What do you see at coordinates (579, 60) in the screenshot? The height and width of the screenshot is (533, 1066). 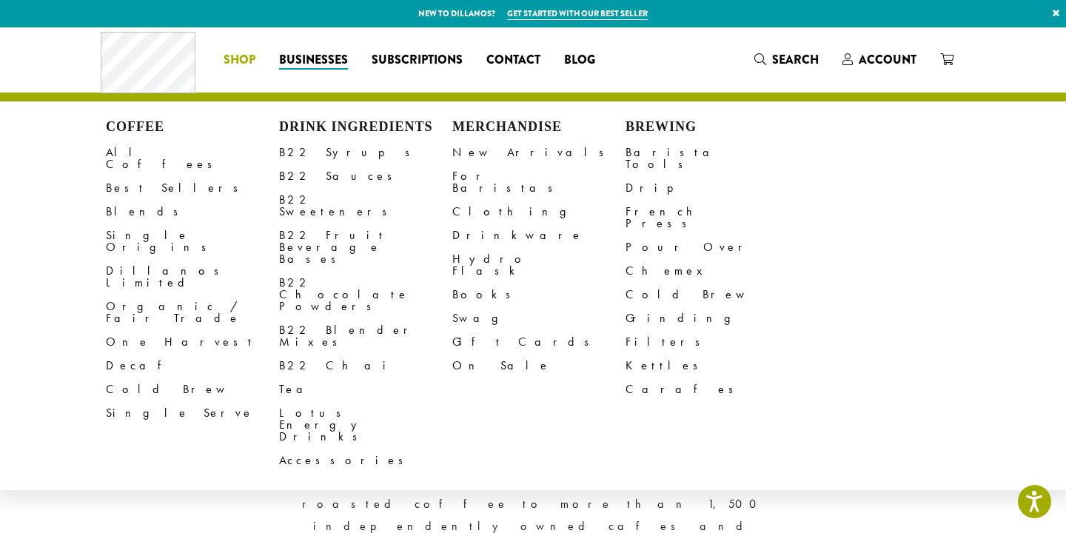 I see `span: Blog` at bounding box center [579, 60].